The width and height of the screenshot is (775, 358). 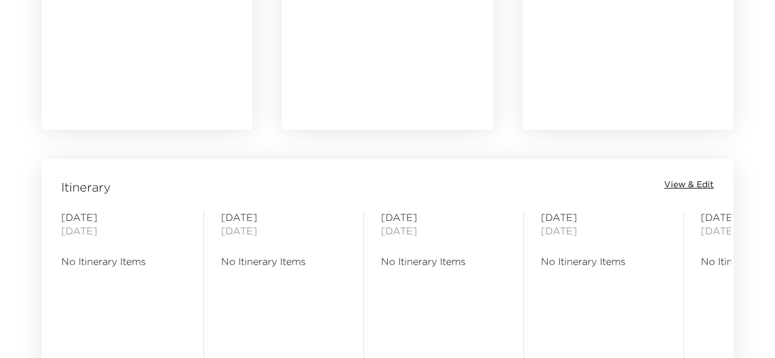 I want to click on span: View & Edit, so click(x=689, y=185).